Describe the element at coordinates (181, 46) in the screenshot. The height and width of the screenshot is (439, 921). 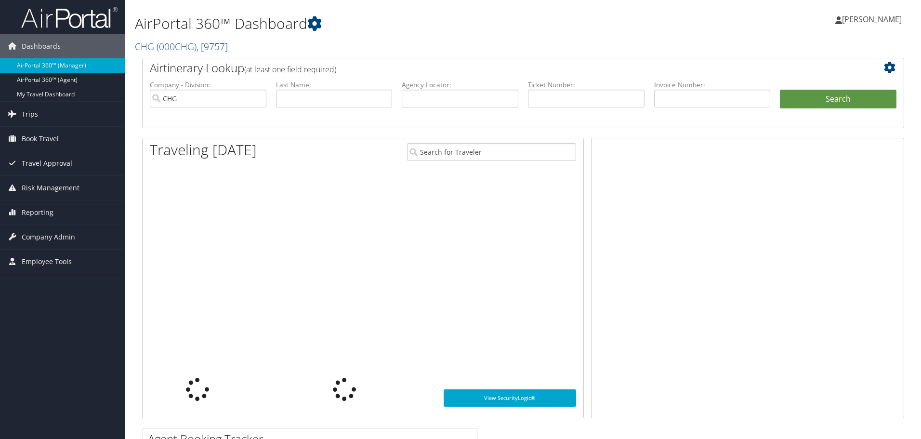
I see `a: CHG` at that location.